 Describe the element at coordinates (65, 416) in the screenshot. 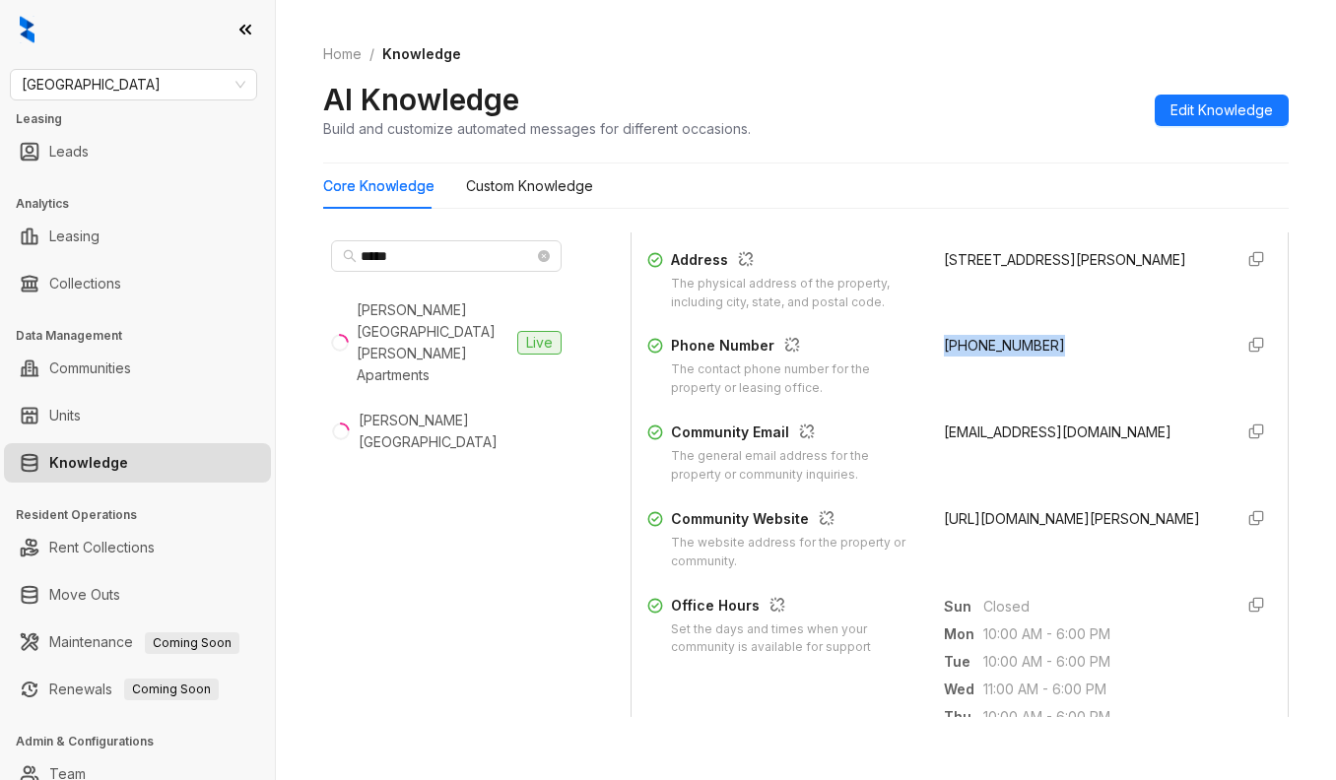

I see `a: Units` at that location.